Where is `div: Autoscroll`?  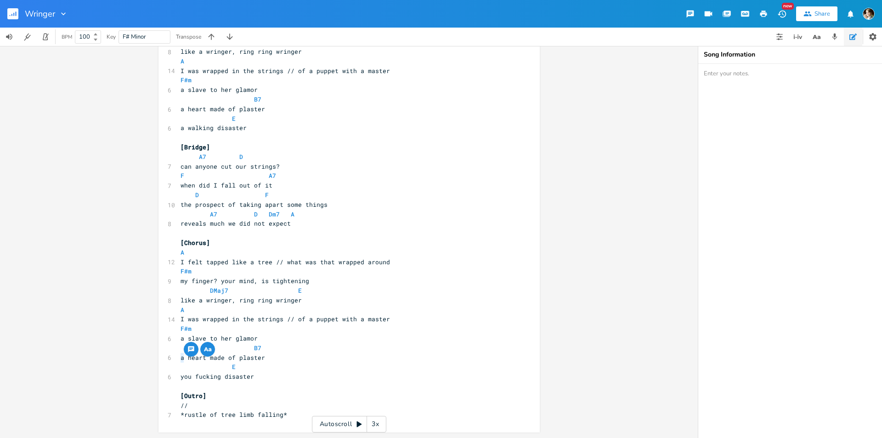 div: Autoscroll is located at coordinates (349, 424).